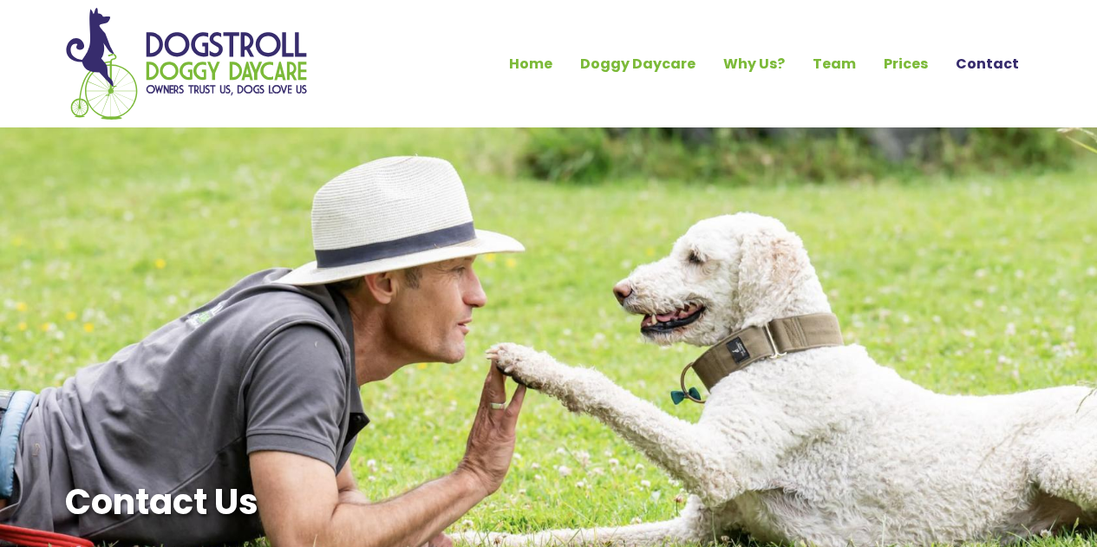  Describe the element at coordinates (187, 63) in the screenshot. I see `img: Home` at that location.